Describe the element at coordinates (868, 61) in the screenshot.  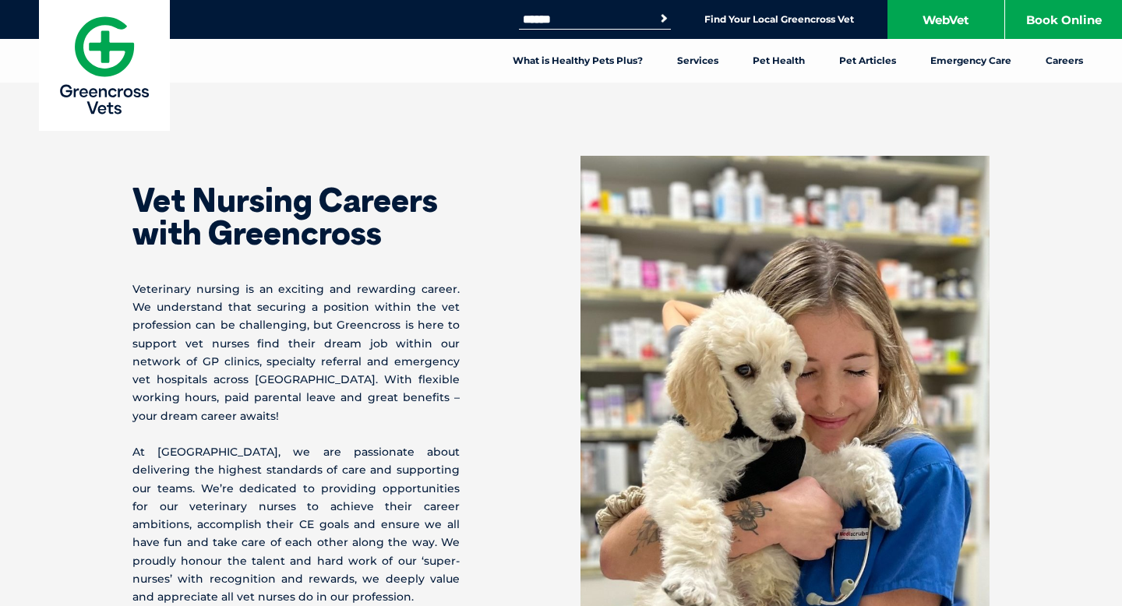
I see `a: Pet Articles` at that location.